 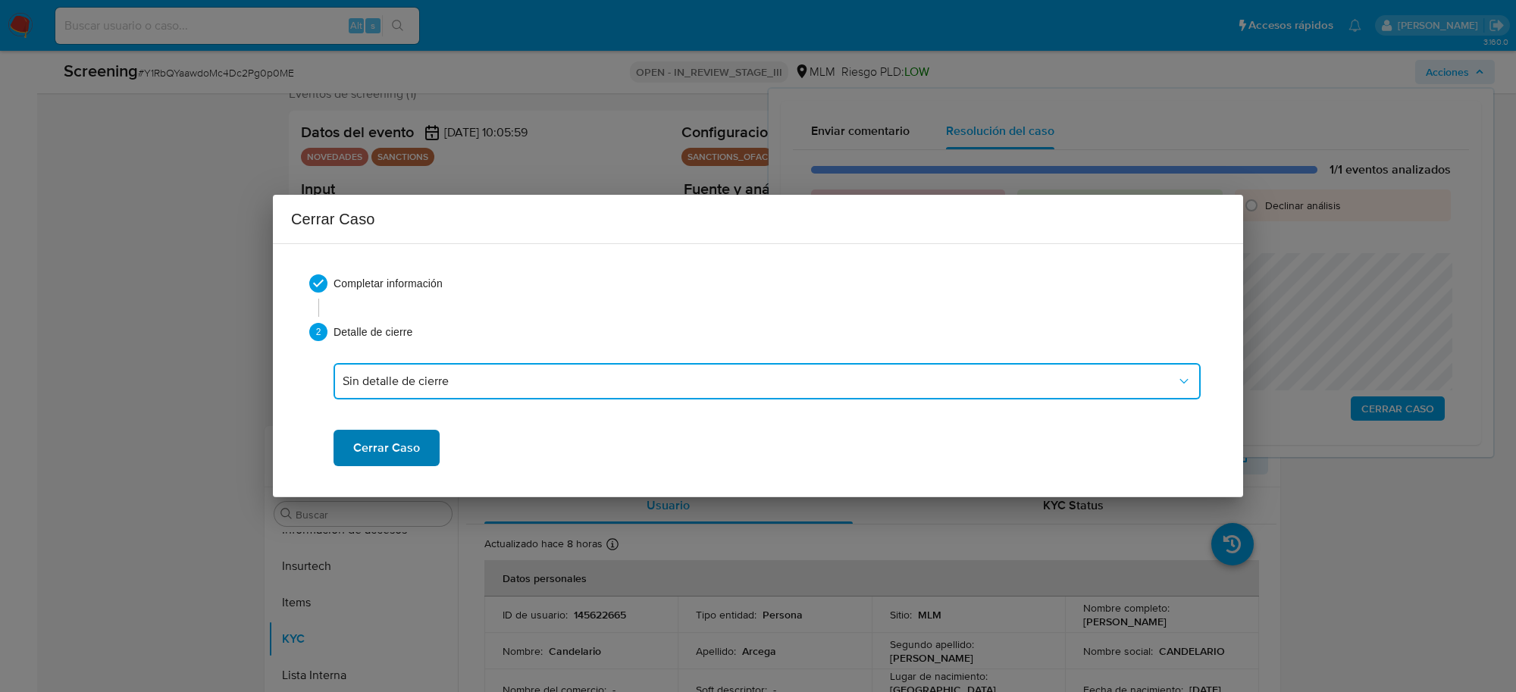 What do you see at coordinates (758, 219) in the screenshot?
I see `h2: Cerrar Caso` at bounding box center [758, 219].